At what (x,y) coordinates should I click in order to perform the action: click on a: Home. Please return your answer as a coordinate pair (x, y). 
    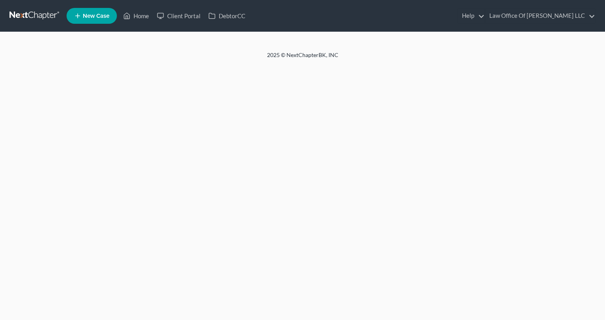
    Looking at the image, I should click on (136, 16).